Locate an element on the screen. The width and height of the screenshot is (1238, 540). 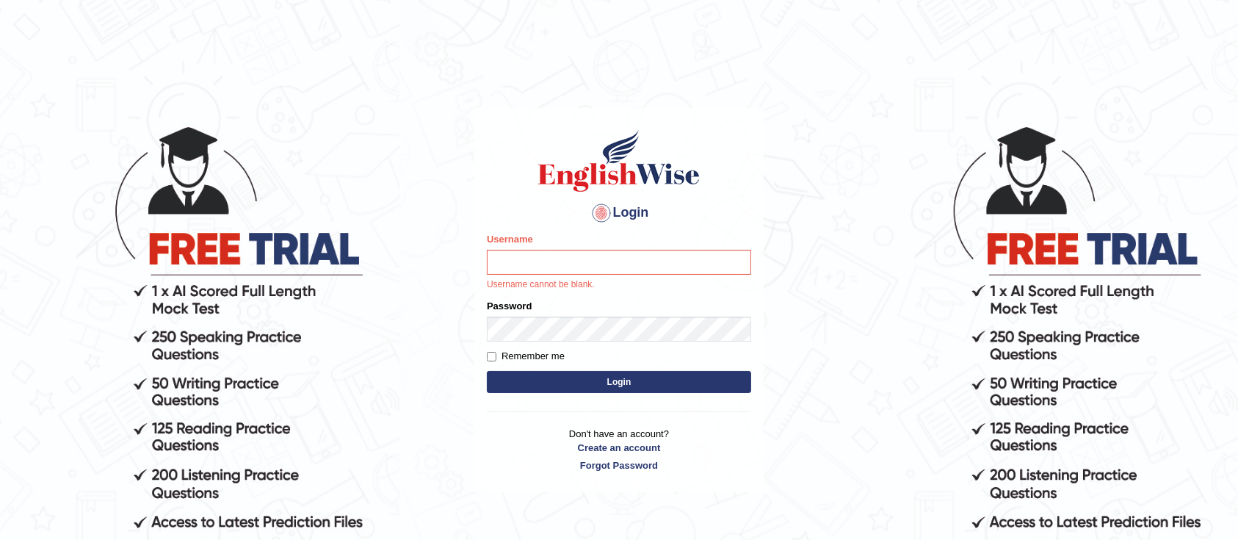
label: Remember me is located at coordinates (526, 356).